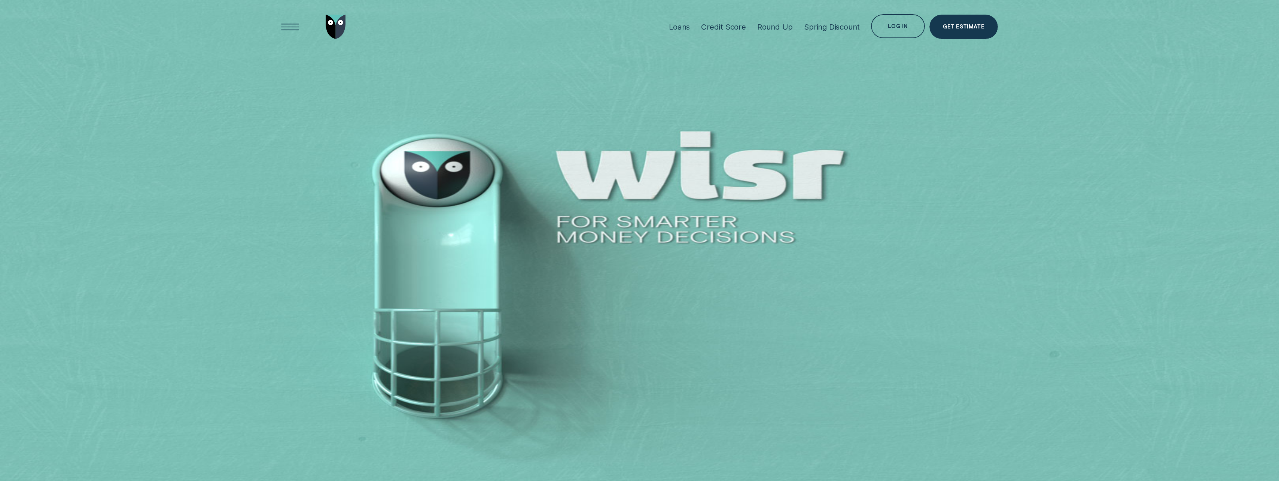 Image resolution: width=1279 pixels, height=481 pixels. What do you see at coordinates (832, 27) in the screenshot?
I see `div: Spring Discount` at bounding box center [832, 27].